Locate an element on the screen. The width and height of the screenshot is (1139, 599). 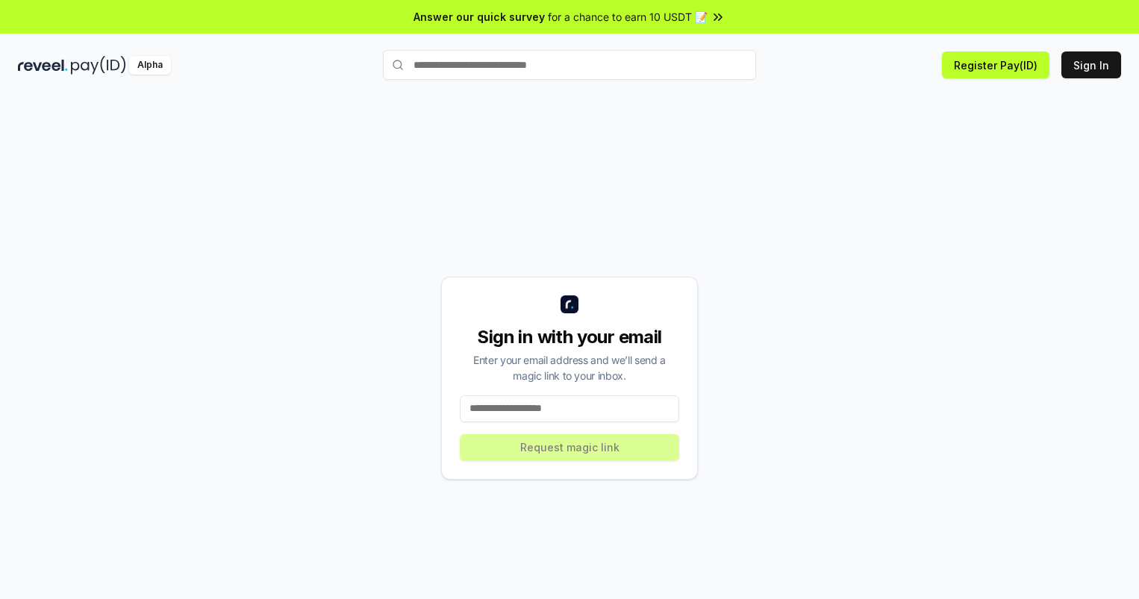
img: reveel_dark is located at coordinates (43, 65).